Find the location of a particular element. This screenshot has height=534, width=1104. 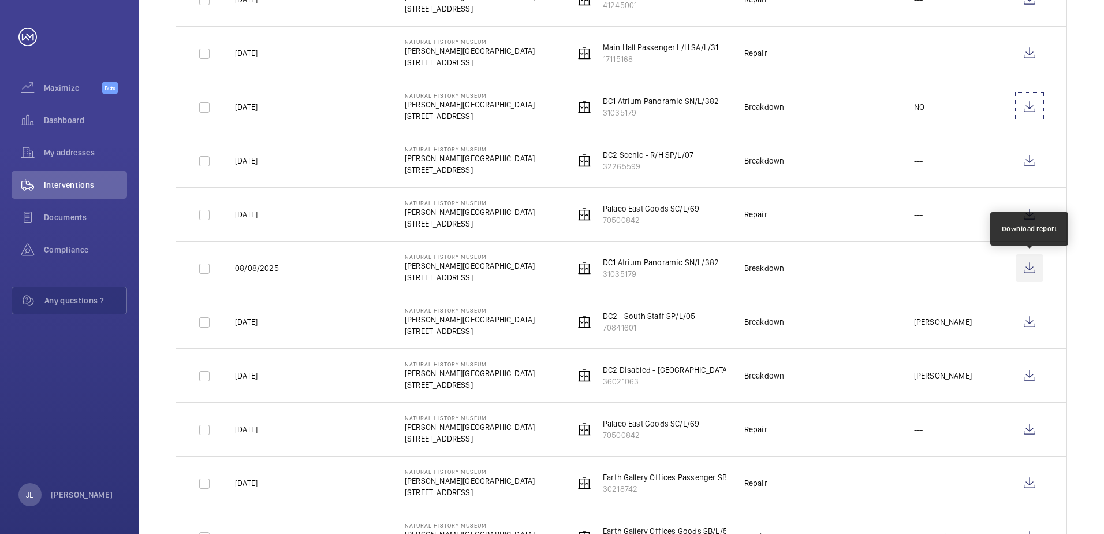

p: 32265599 is located at coordinates (648, 166).